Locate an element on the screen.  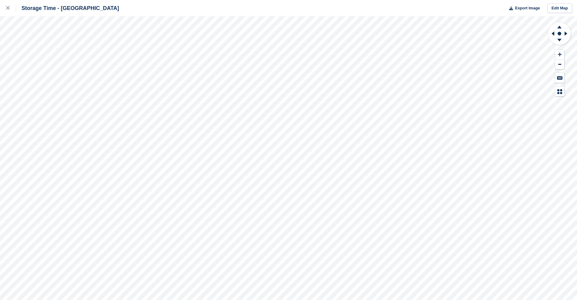
span: Export Image is located at coordinates (527, 8).